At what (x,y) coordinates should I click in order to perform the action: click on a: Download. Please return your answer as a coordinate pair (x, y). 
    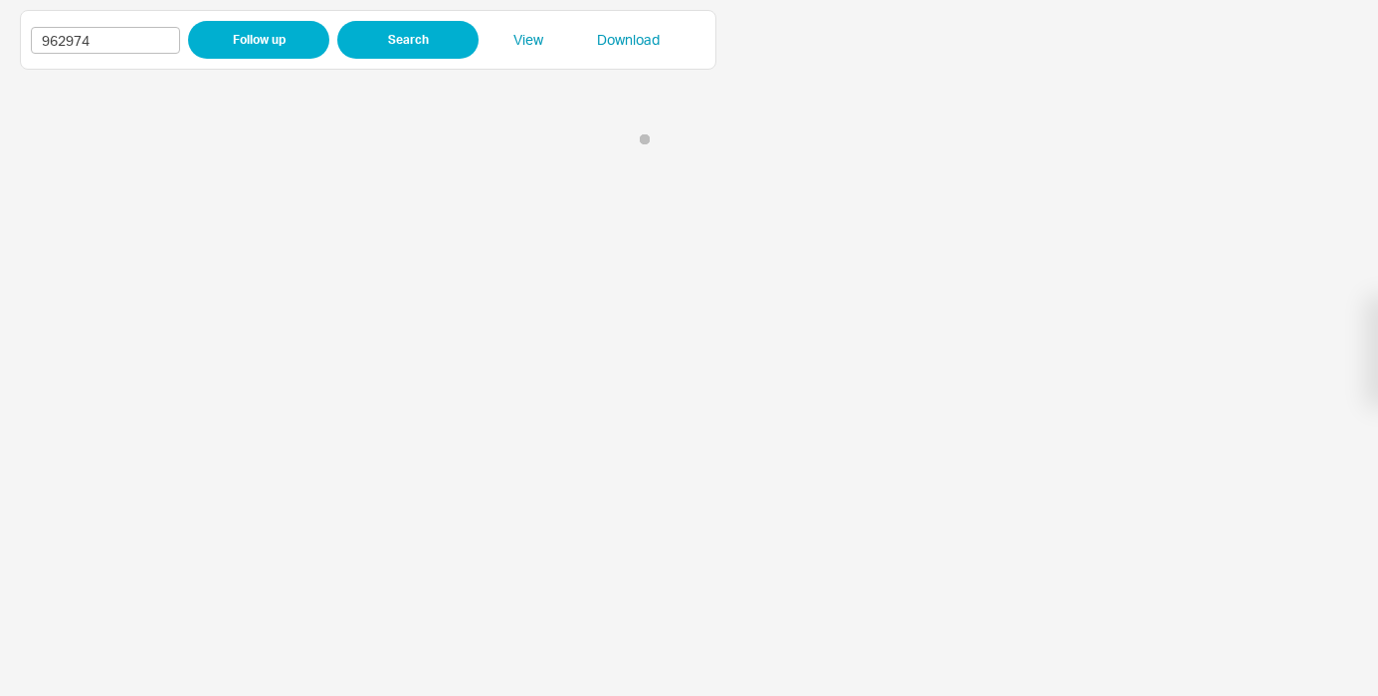
    Looking at the image, I should click on (628, 40).